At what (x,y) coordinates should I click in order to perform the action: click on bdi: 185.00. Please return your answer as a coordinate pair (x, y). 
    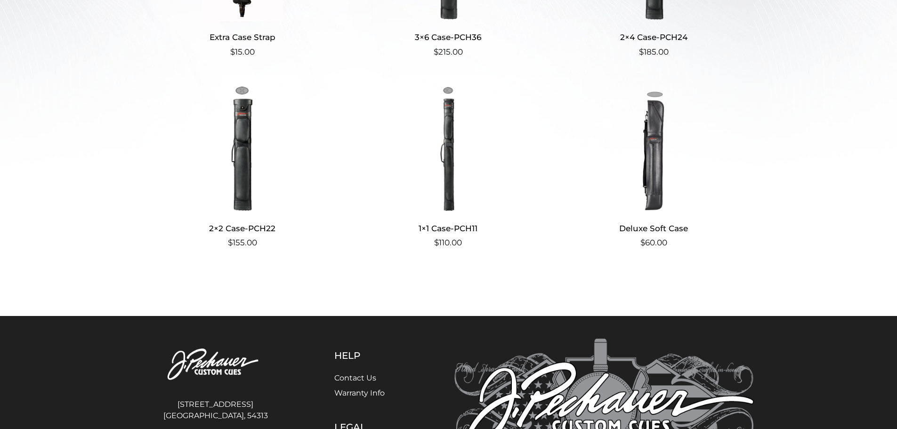
    Looking at the image, I should click on (654, 52).